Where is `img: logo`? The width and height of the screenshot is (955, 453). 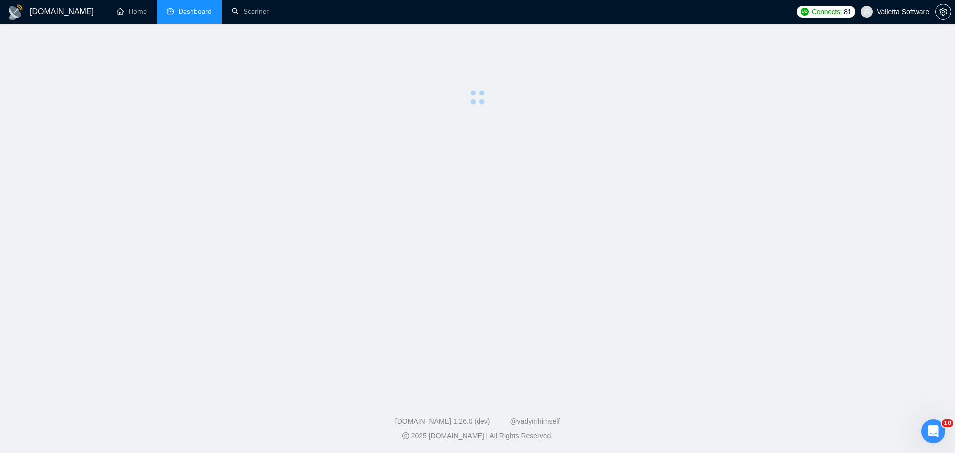 img: logo is located at coordinates (16, 12).